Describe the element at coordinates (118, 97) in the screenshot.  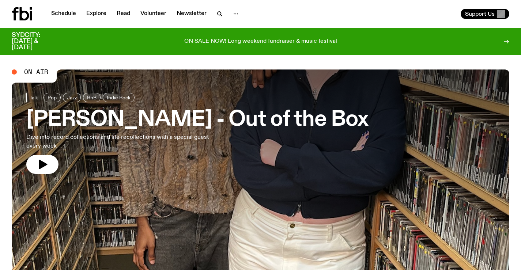
I see `span: Indie Rock` at that location.